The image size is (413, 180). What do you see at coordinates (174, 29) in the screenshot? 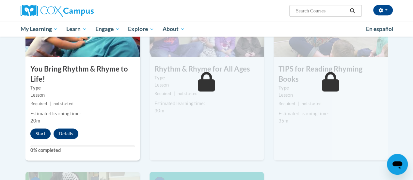
I see `span: About` at bounding box center [174, 29].